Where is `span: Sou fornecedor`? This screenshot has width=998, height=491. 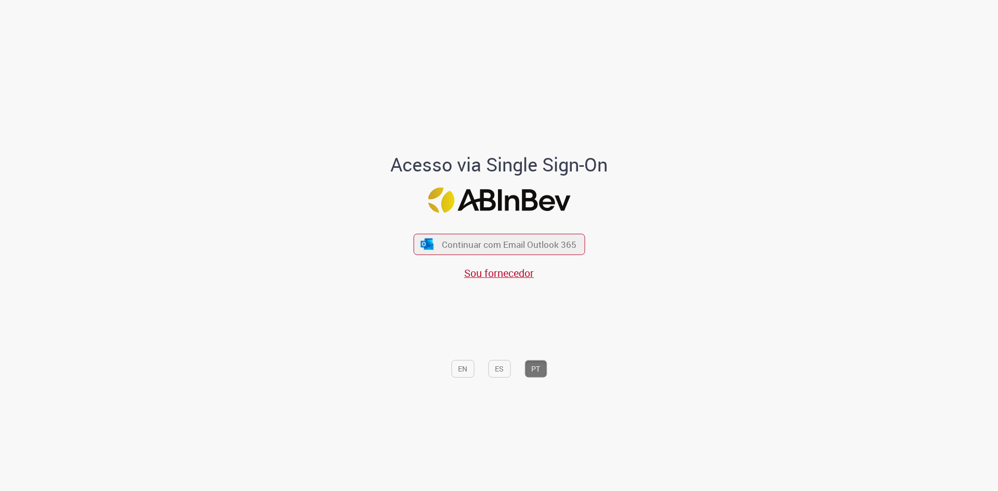 span: Sou fornecedor is located at coordinates (499, 273).